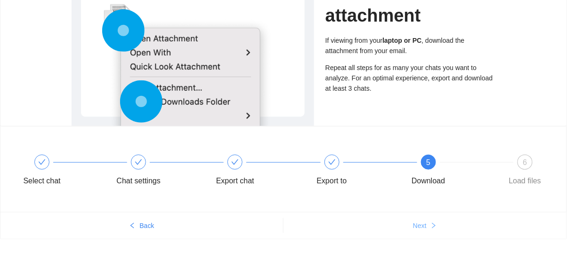 Image resolution: width=567 pixels, height=275 pixels. Describe the element at coordinates (132, 226) in the screenshot. I see `span: left` at that location.